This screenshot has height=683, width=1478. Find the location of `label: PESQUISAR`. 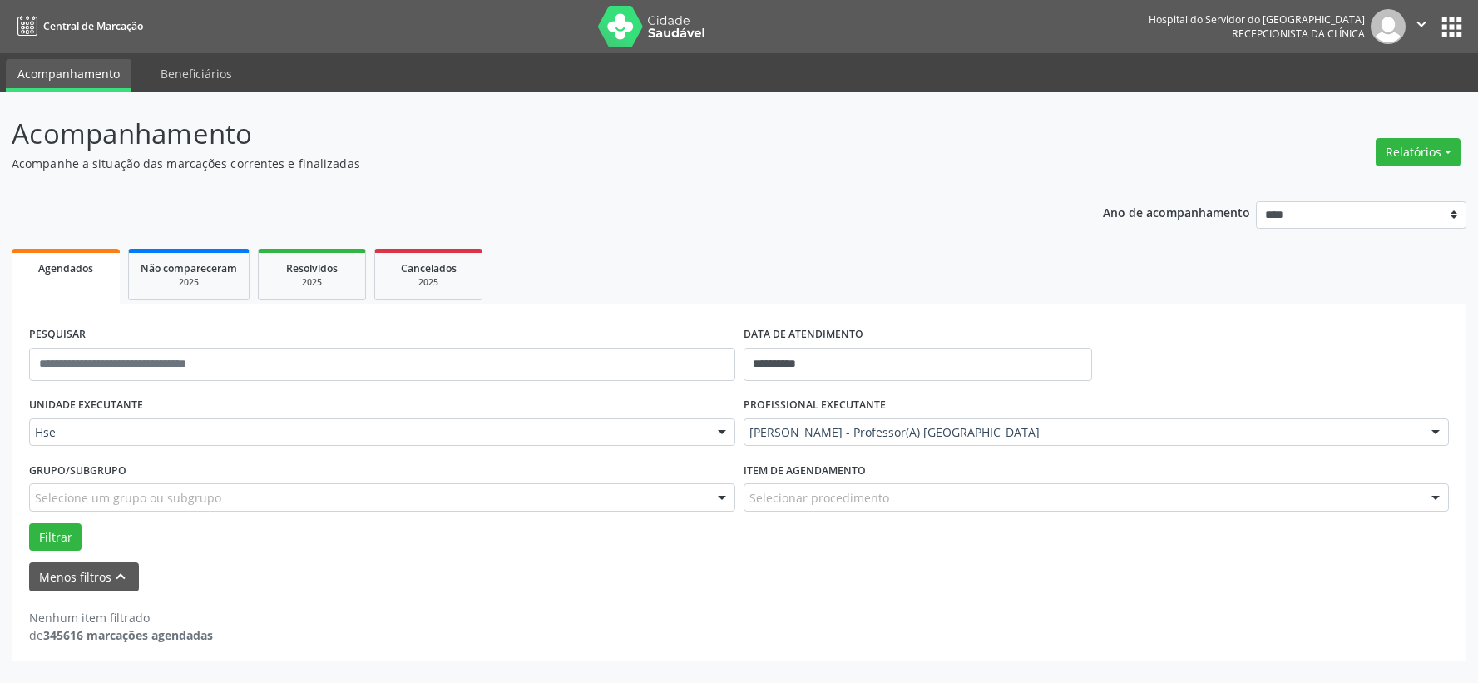

label: PESQUISAR is located at coordinates (57, 334).